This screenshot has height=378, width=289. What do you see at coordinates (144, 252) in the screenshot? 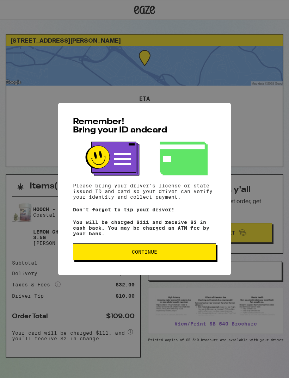
I see `button: Continue` at bounding box center [144, 252].